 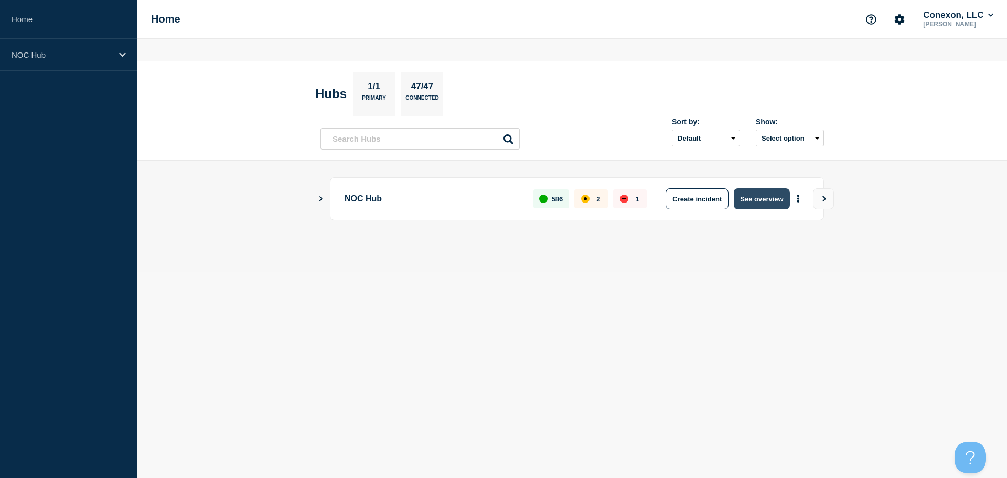 I want to click on p: 2, so click(x=598, y=199).